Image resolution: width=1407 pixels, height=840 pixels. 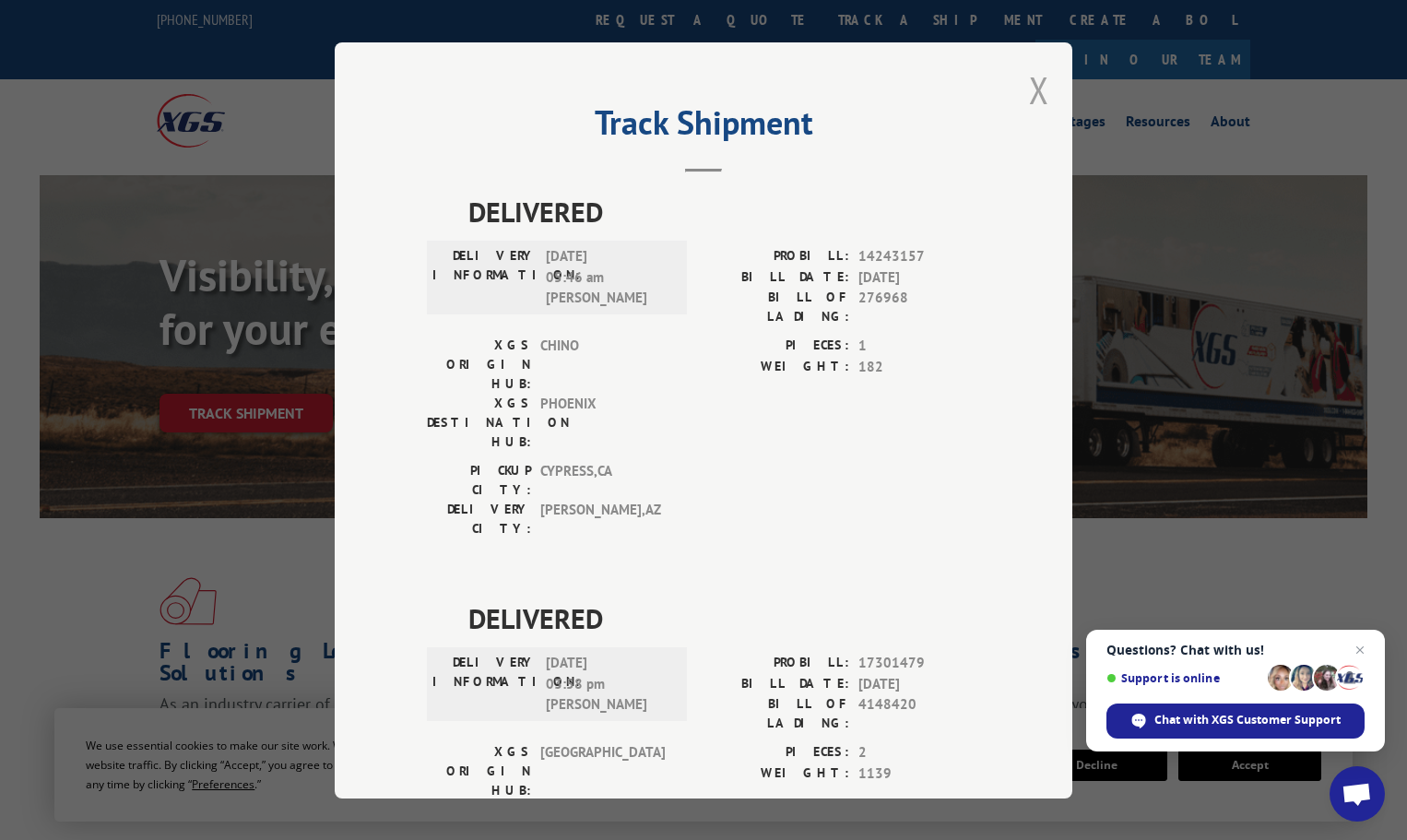 I want to click on span: 276968, so click(x=919, y=307).